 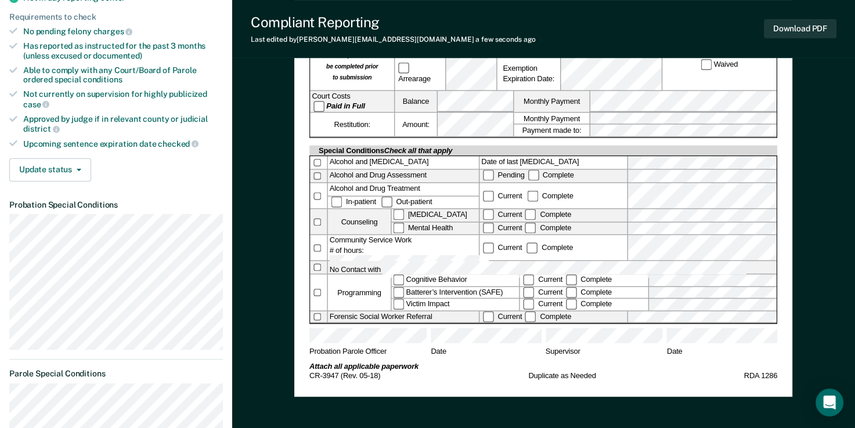 What do you see at coordinates (364, 367) in the screenshot?
I see `strong: Attach all applicable paperwork` at bounding box center [364, 367].